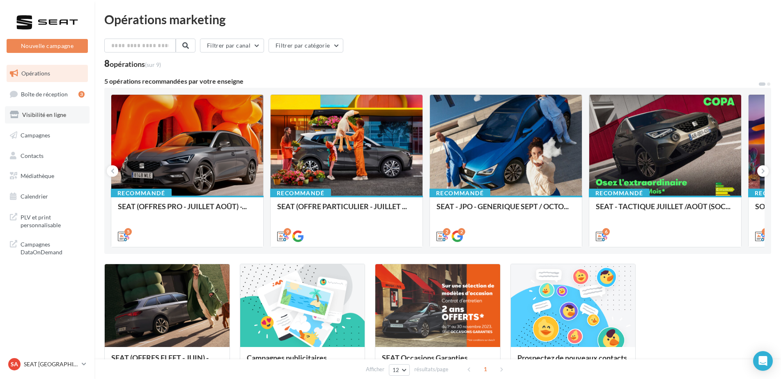 The image size is (781, 379). Describe the element at coordinates (47, 197) in the screenshot. I see `a: Calendrier` at that location.